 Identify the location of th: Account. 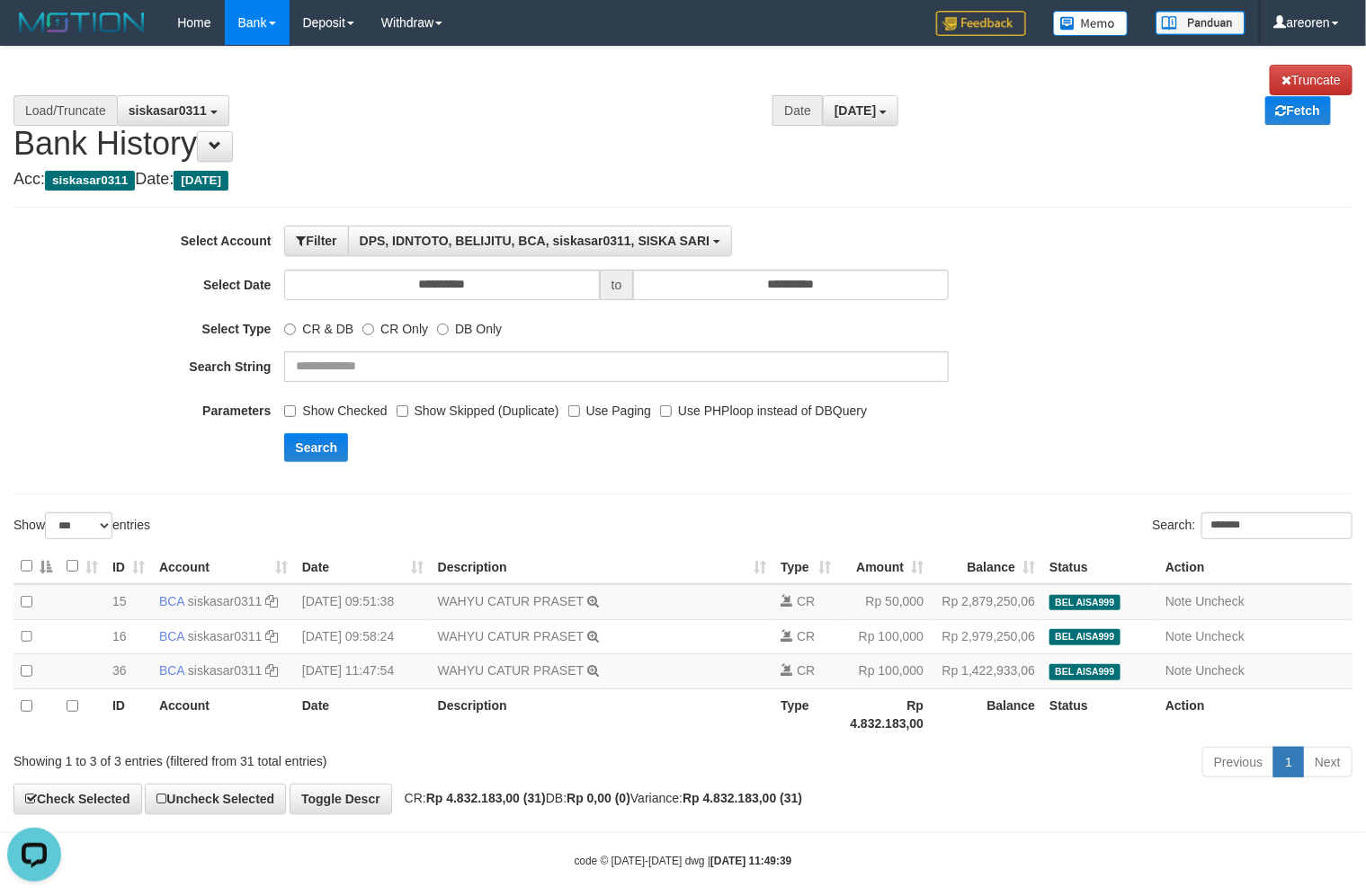
(223, 715).